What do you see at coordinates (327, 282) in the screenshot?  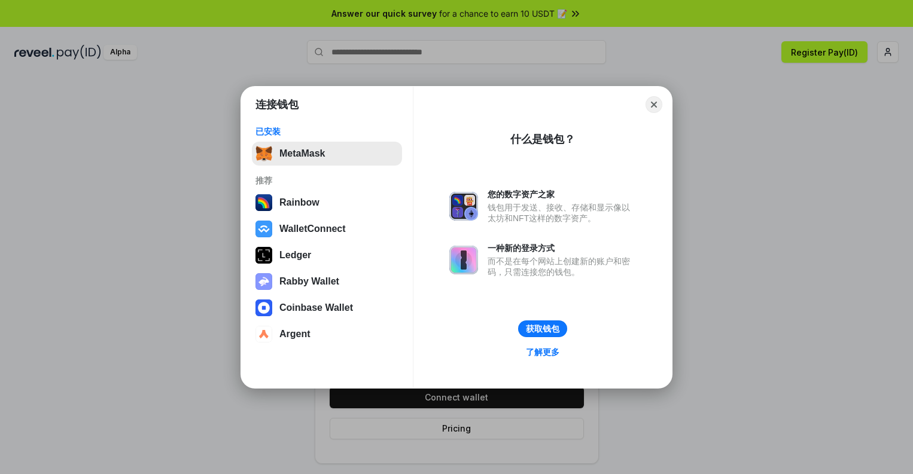 I see `button: Rabby Wallet` at bounding box center [327, 282].